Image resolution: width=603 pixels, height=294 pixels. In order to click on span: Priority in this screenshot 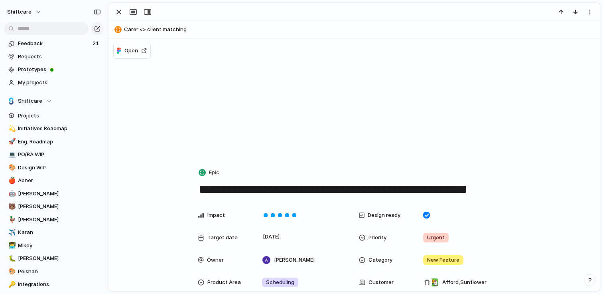, I will do `click(378, 237)`.